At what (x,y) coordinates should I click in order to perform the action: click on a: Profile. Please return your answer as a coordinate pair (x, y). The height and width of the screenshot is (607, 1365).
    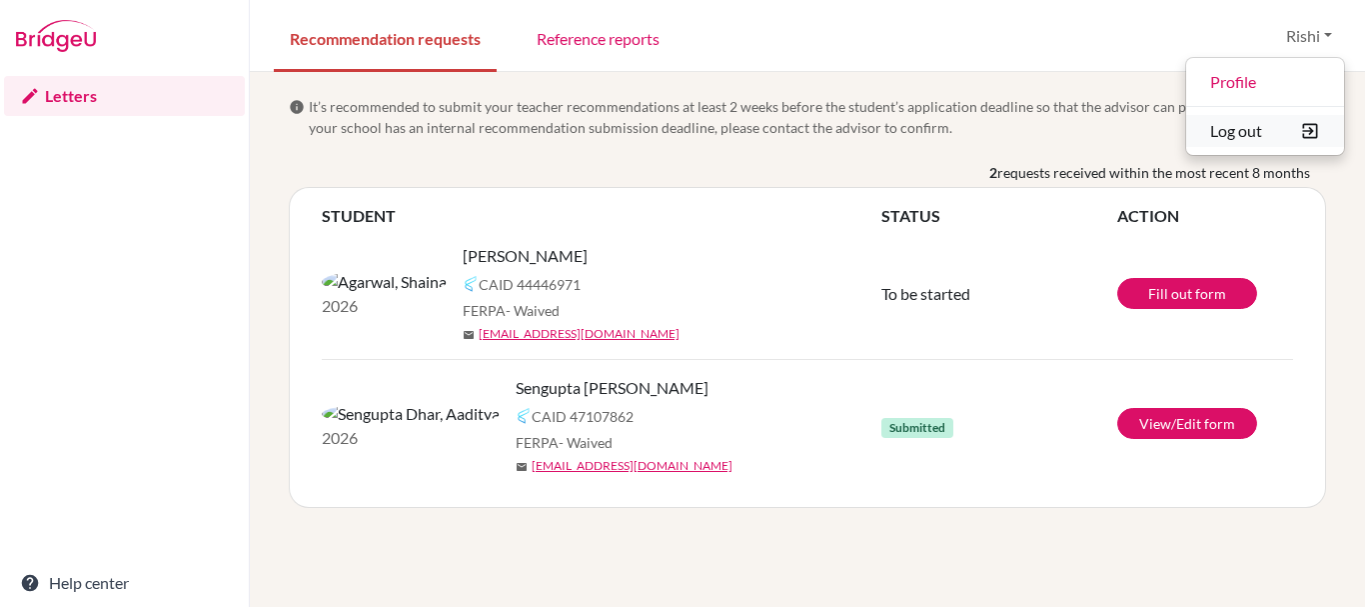
    Looking at the image, I should click on (1265, 82).